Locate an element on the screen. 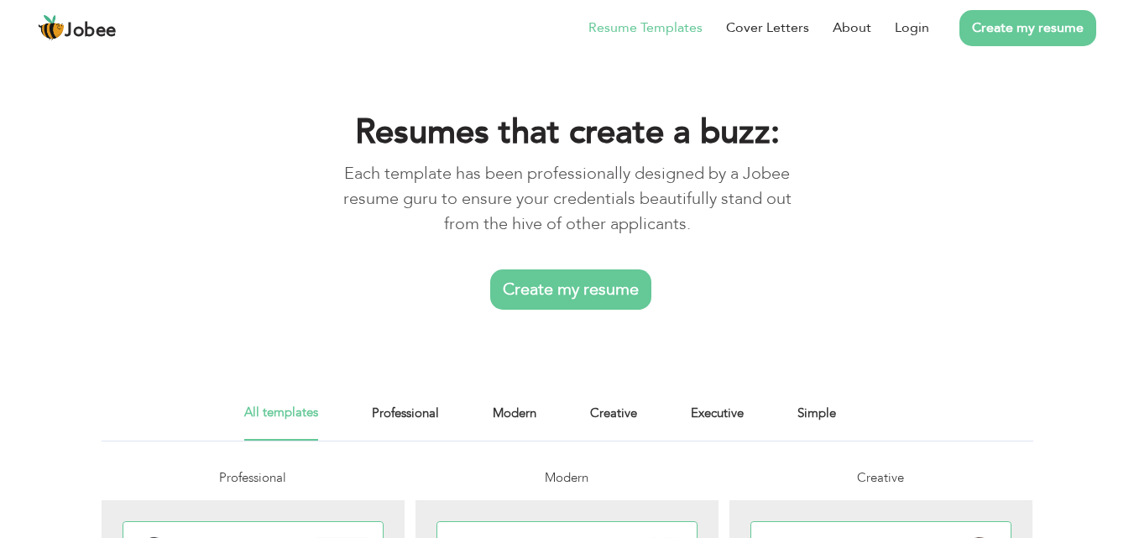 Image resolution: width=1134 pixels, height=538 pixels. p: Each template has been professionally designed by a Jobee resume guru to ensure your credentials ... is located at coordinates (567, 199).